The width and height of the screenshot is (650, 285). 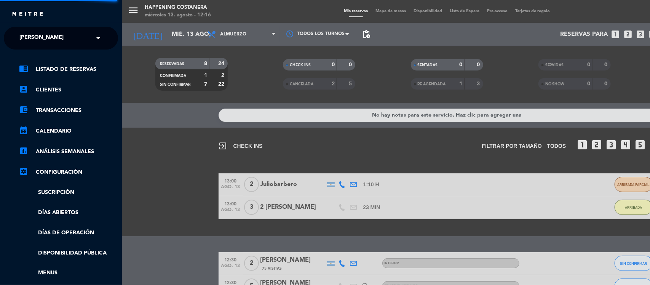 I want to click on a: assessmentANÁLISIS SEMANALES, so click(x=68, y=151).